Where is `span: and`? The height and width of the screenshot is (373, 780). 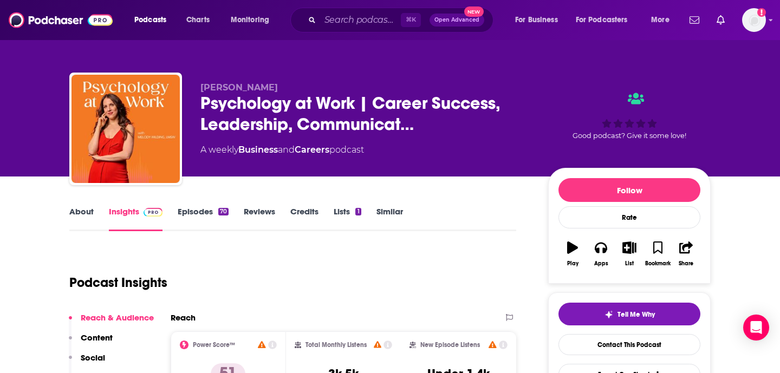
span: and is located at coordinates (286, 150).